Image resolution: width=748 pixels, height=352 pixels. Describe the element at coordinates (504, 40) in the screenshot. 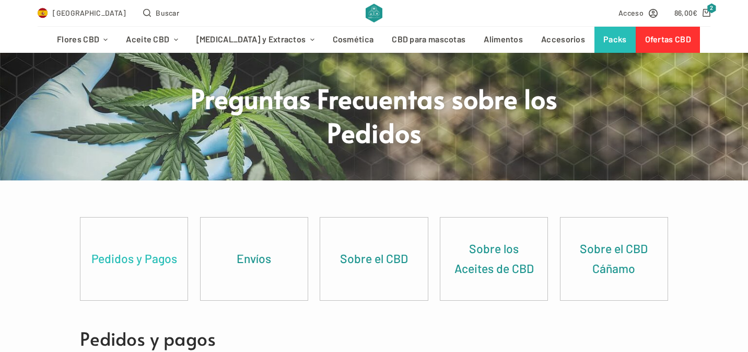

I see `a: Alimentos` at that location.